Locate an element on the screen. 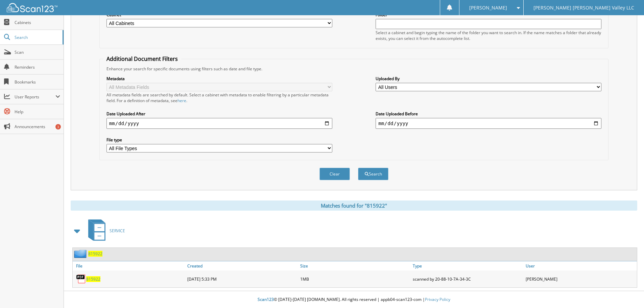 The height and width of the screenshot is (308, 644). div: 1MB is located at coordinates (355, 279).